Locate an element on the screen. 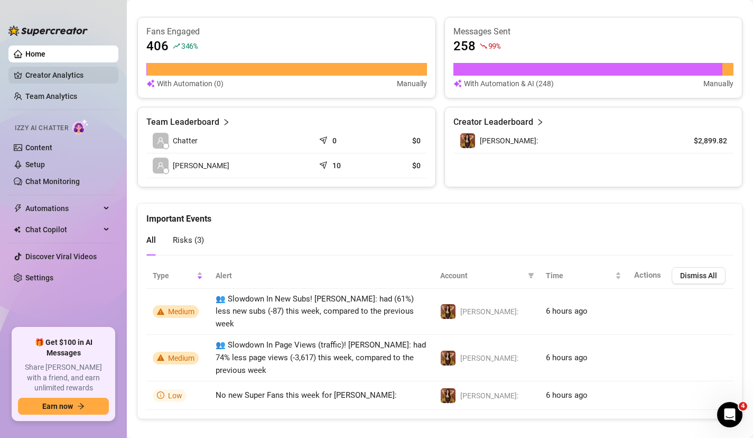 This screenshot has height=438, width=753. span: 99 % is located at coordinates (494, 45).